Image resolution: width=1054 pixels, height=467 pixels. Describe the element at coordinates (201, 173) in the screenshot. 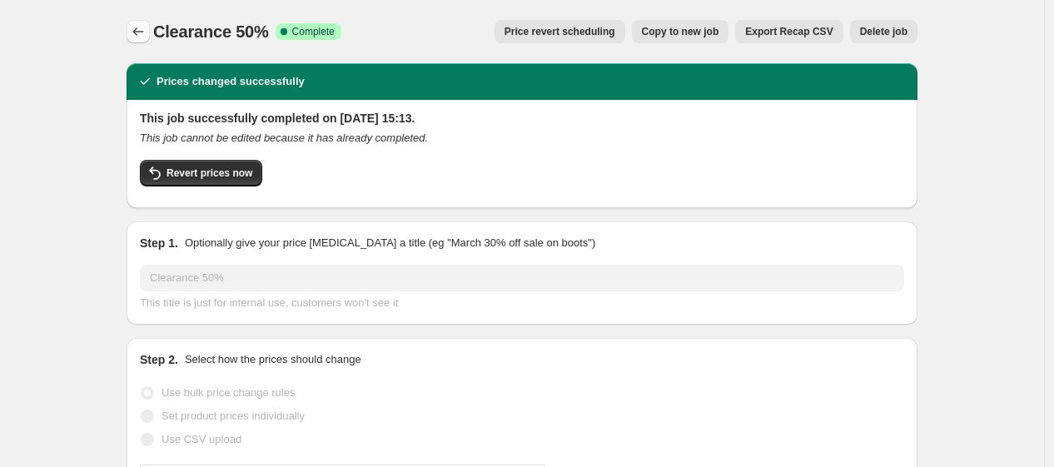

I see `button: Revert prices now` at that location.